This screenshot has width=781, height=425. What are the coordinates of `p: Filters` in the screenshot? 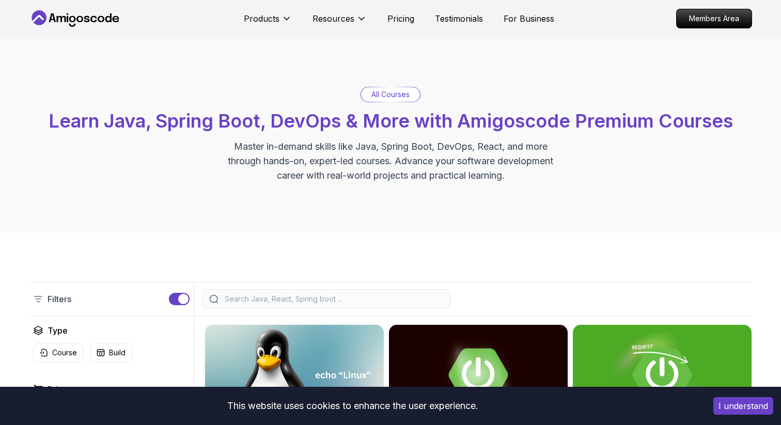 It's located at (59, 299).